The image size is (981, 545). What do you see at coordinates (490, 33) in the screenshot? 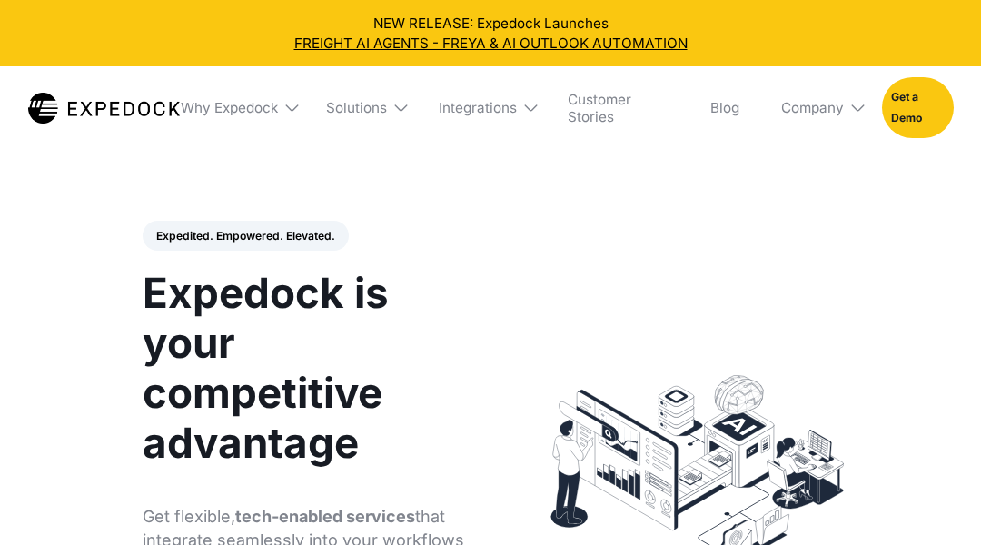
I see `div: NEW RELEASE: Expedock Launches` at bounding box center [490, 33].